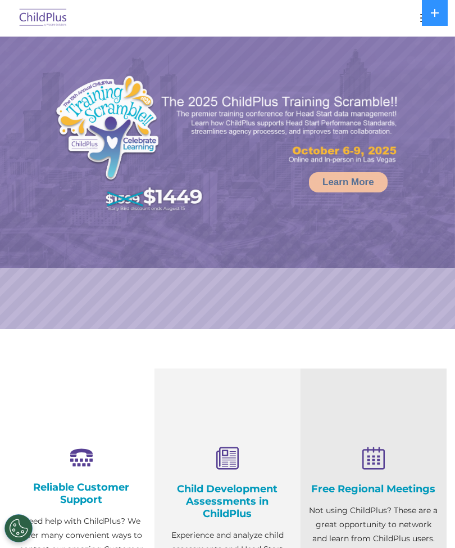 This screenshot has width=455, height=548. I want to click on img: ChildPlus by Procare Solutions, so click(43, 18).